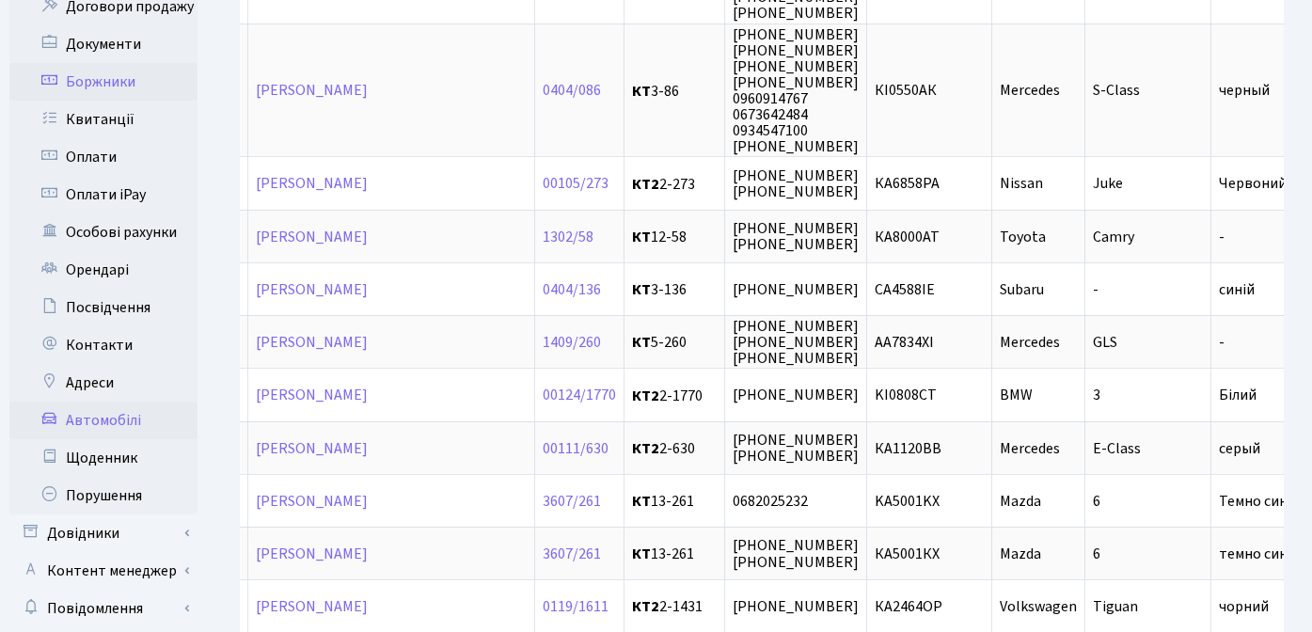 The image size is (1312, 632). I want to click on span: КА6858РА, so click(906, 184).